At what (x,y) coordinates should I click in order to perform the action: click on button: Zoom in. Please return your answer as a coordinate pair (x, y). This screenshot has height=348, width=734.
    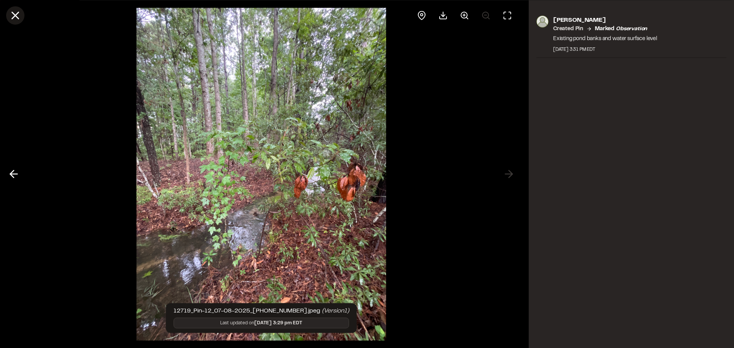
    Looking at the image, I should click on (465, 15).